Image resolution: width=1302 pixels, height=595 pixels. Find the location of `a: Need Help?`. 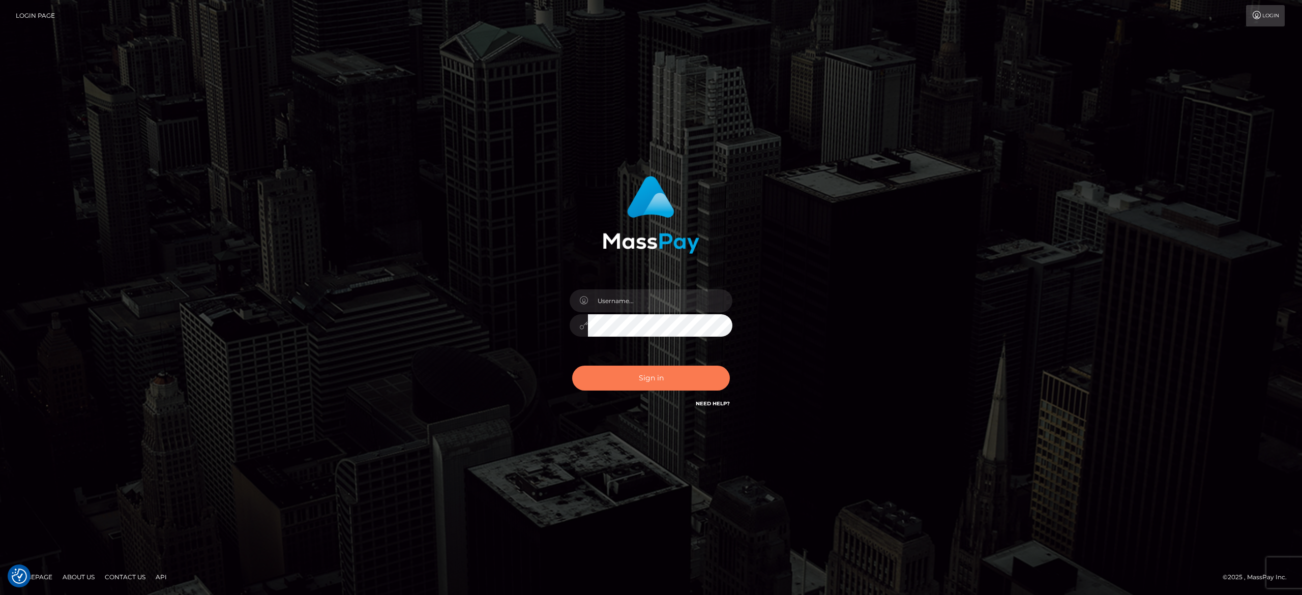

a: Need Help? is located at coordinates (712, 403).